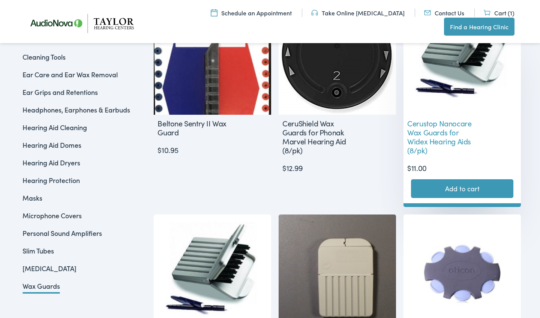 This screenshot has width=540, height=318. What do you see at coordinates (38, 250) in the screenshot?
I see `a: Slim Tubes` at bounding box center [38, 250].